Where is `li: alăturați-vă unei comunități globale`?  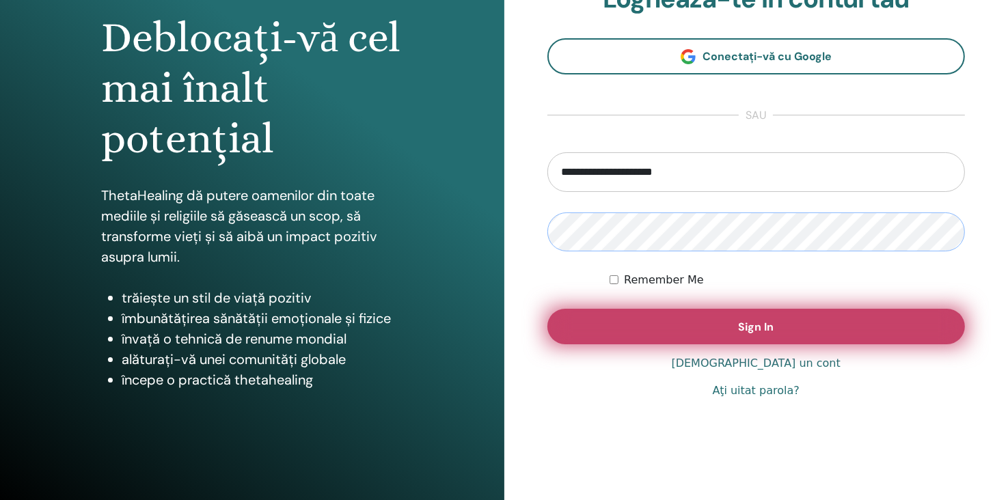 li: alăturați-vă unei comunități globale is located at coordinates (262, 359).